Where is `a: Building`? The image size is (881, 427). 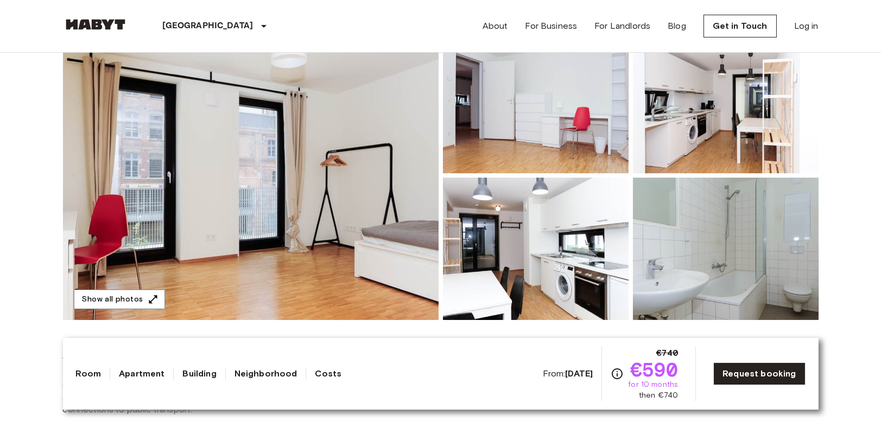
a: Building is located at coordinates (199, 374).